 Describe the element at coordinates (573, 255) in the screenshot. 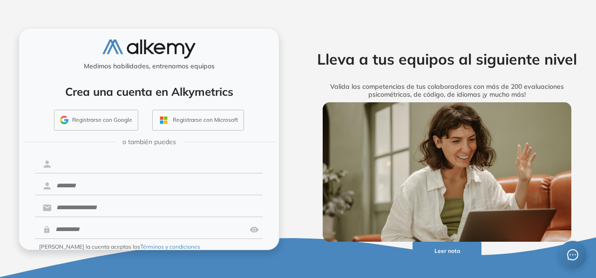

I see `span: message` at that location.